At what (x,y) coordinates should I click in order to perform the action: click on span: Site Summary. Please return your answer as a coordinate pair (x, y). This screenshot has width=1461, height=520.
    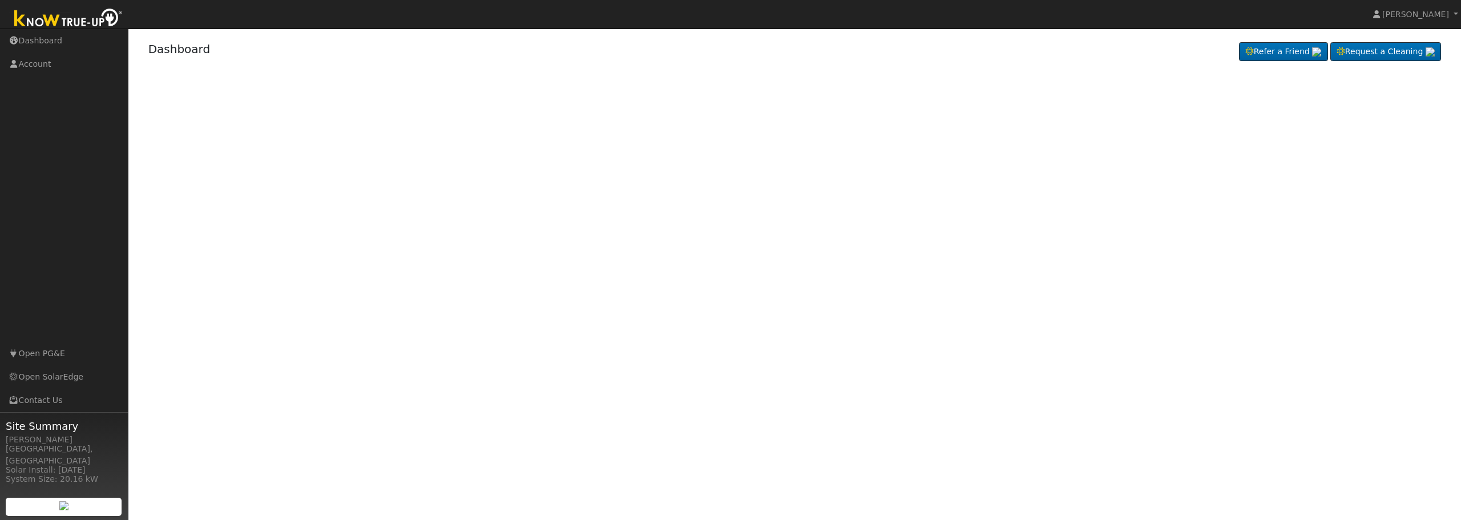
    Looking at the image, I should click on (64, 426).